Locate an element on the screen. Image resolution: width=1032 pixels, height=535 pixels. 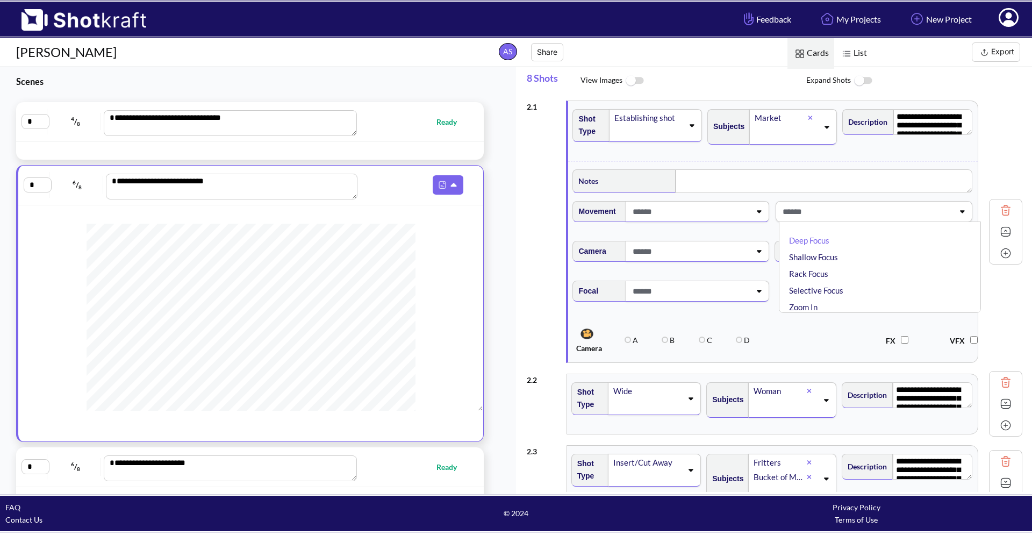
span: © 2024 is located at coordinates (515, 513).